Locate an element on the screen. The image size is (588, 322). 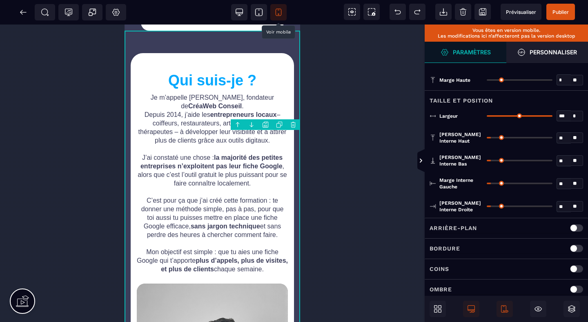
span: Réglages Body is located at coordinates (116, 12).